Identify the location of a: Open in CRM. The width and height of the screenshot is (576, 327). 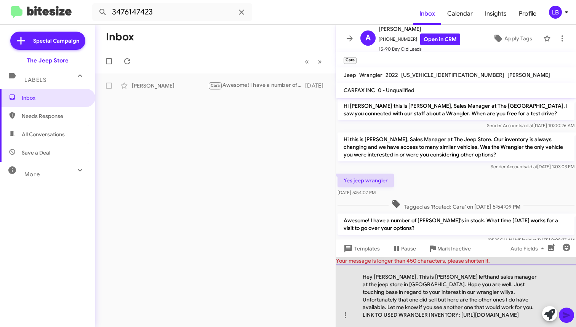
(440, 39).